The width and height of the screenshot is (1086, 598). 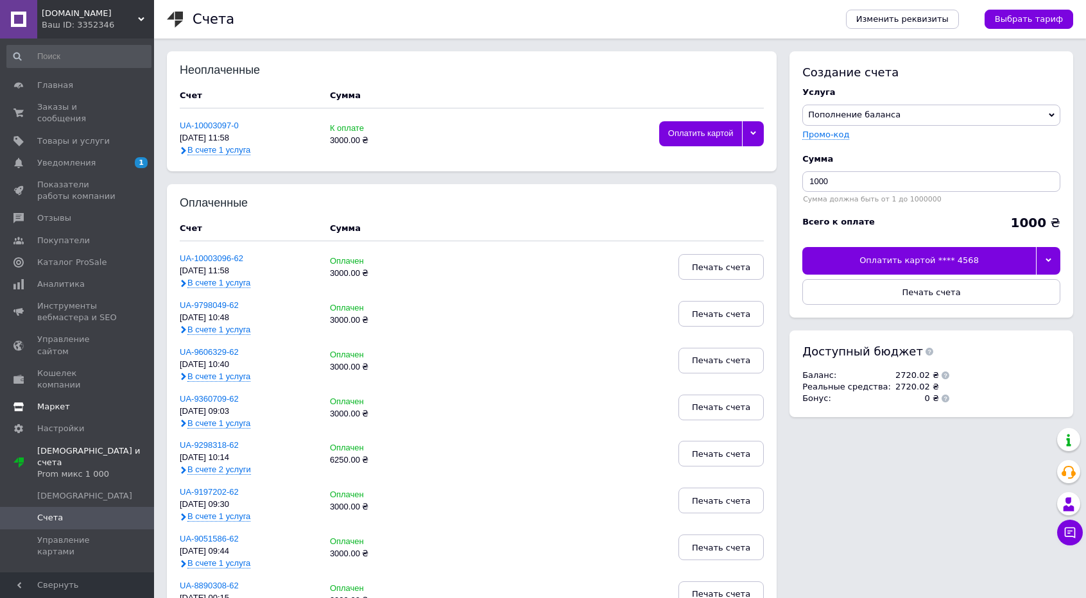 I want to click on span: Выбрать тариф, so click(x=1029, y=19).